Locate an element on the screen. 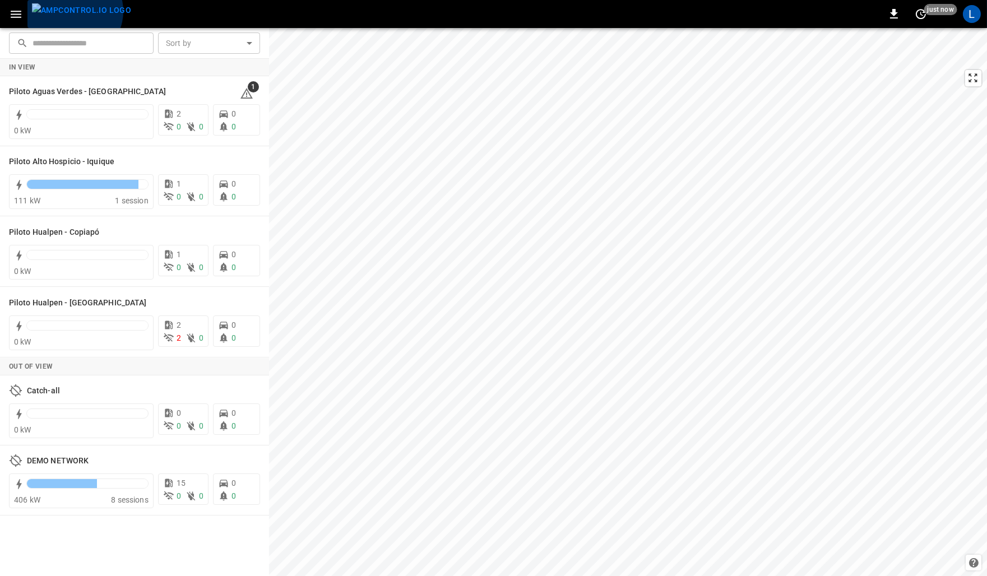 This screenshot has height=576, width=987. span: just now is located at coordinates (941, 10).